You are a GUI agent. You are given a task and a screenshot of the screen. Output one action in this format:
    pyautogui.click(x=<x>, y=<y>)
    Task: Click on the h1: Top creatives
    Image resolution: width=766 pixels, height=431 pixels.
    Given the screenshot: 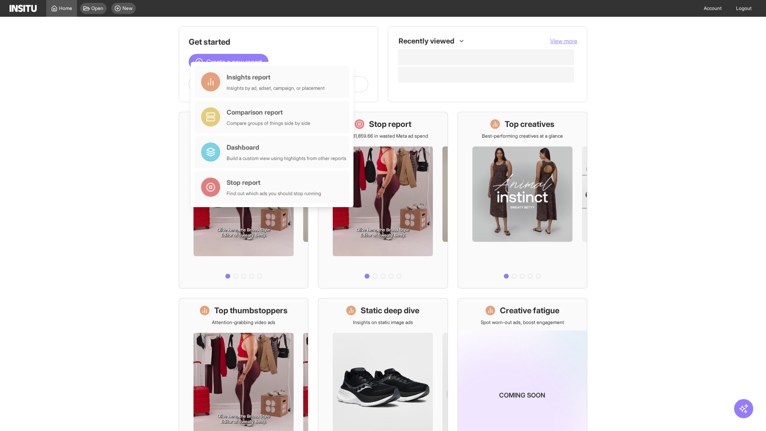 What is the action you would take?
    pyautogui.click(x=530, y=124)
    